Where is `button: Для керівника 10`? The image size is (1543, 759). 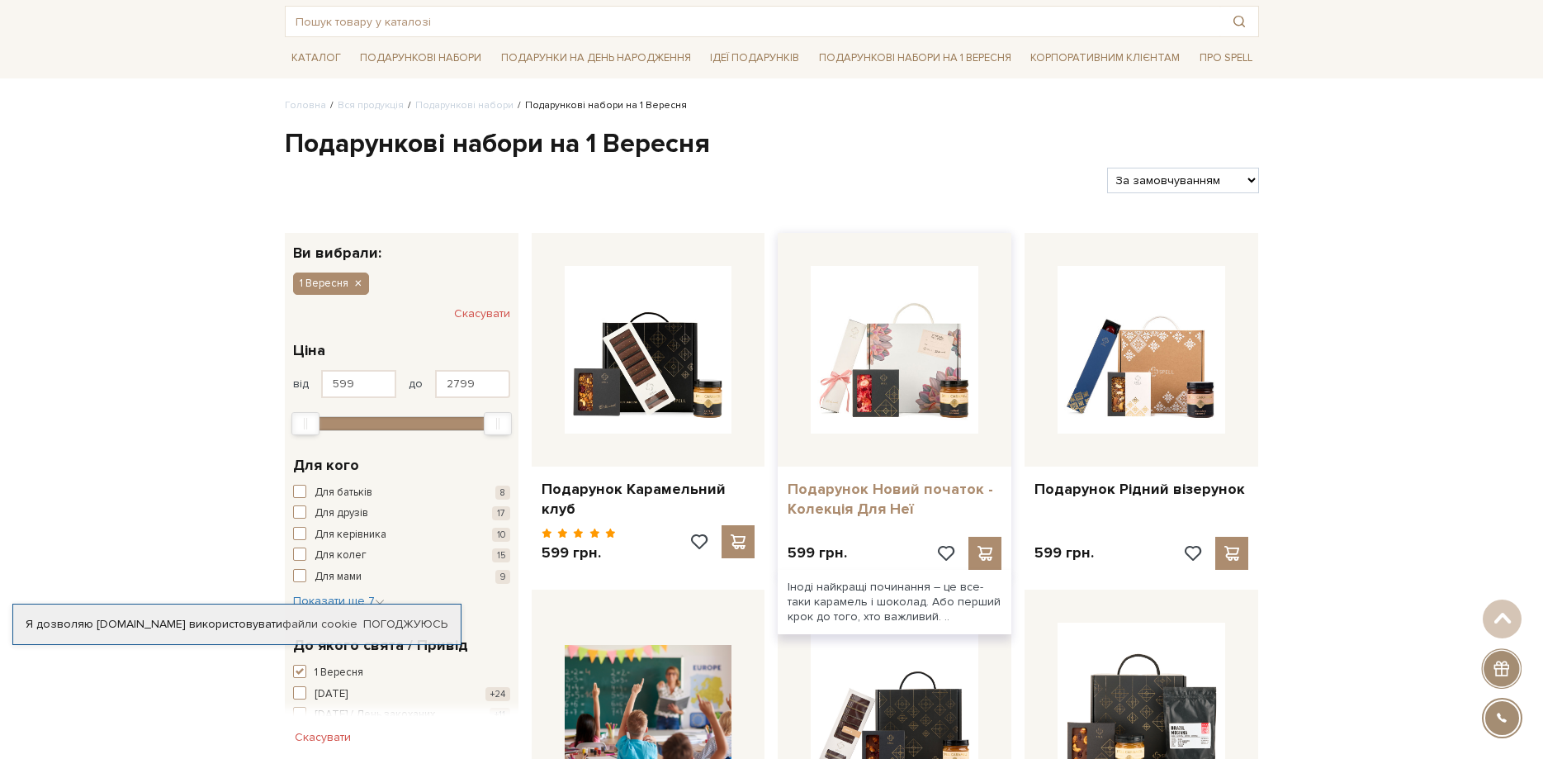
button: Для керівника 10 is located at coordinates (401, 535).